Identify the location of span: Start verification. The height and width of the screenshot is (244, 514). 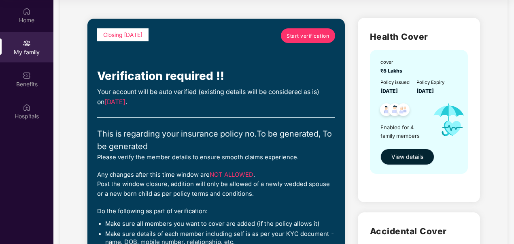
(308, 36).